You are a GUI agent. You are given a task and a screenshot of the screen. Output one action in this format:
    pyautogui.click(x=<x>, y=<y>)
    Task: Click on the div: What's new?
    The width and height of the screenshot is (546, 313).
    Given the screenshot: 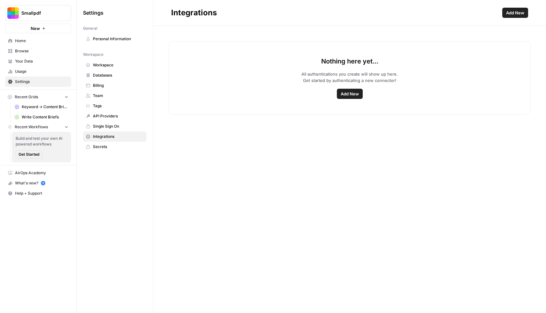 What is the action you would take?
    pyautogui.click(x=38, y=183)
    